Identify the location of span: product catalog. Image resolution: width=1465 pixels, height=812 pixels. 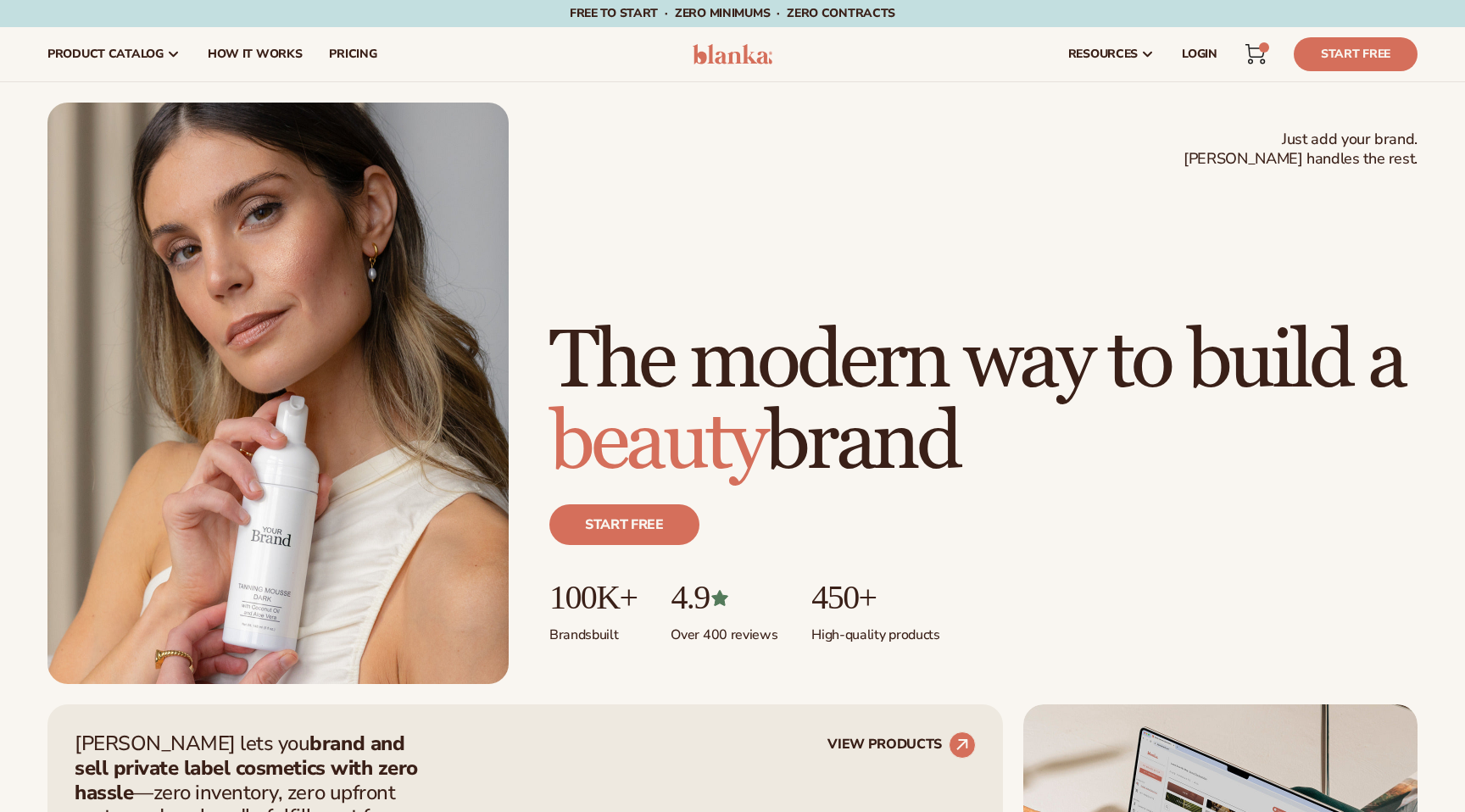
(105, 55).